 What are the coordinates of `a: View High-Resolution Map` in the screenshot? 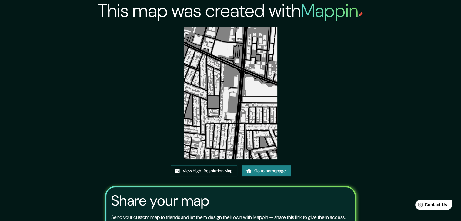 It's located at (204, 171).